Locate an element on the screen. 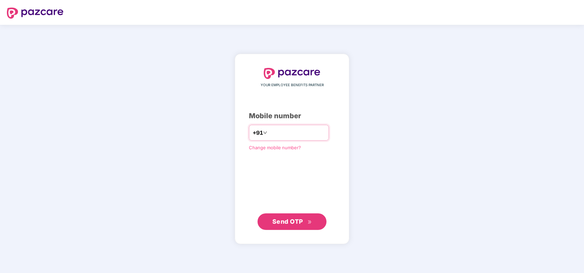  a: Change mobile number? is located at coordinates (275, 148).